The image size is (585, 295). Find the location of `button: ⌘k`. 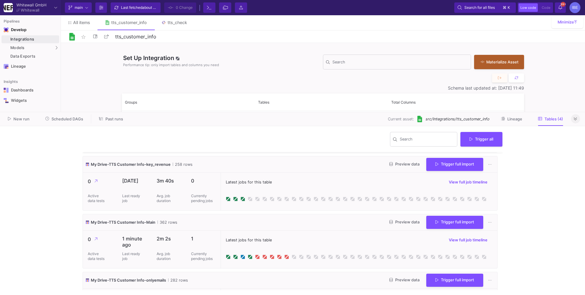

button: ⌘k is located at coordinates (506, 8).